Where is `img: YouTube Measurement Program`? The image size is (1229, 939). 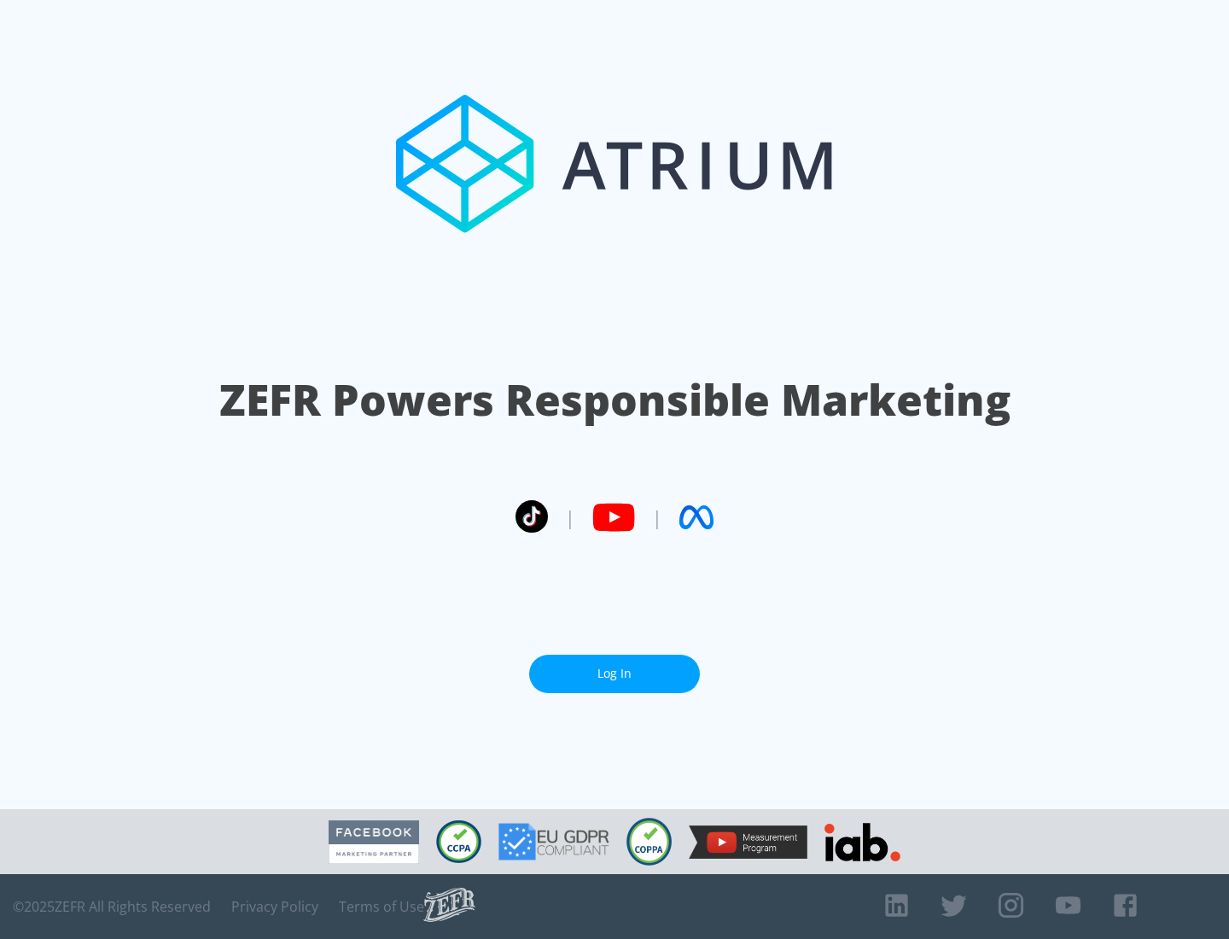 img: YouTube Measurement Program is located at coordinates (748, 842).